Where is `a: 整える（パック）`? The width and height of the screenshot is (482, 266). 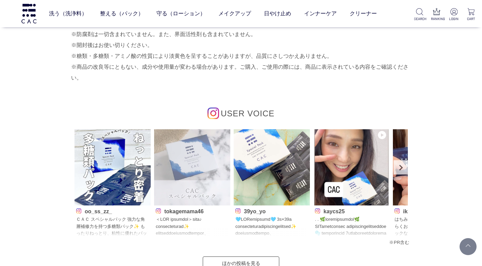 a: 整える（パック） is located at coordinates (122, 14).